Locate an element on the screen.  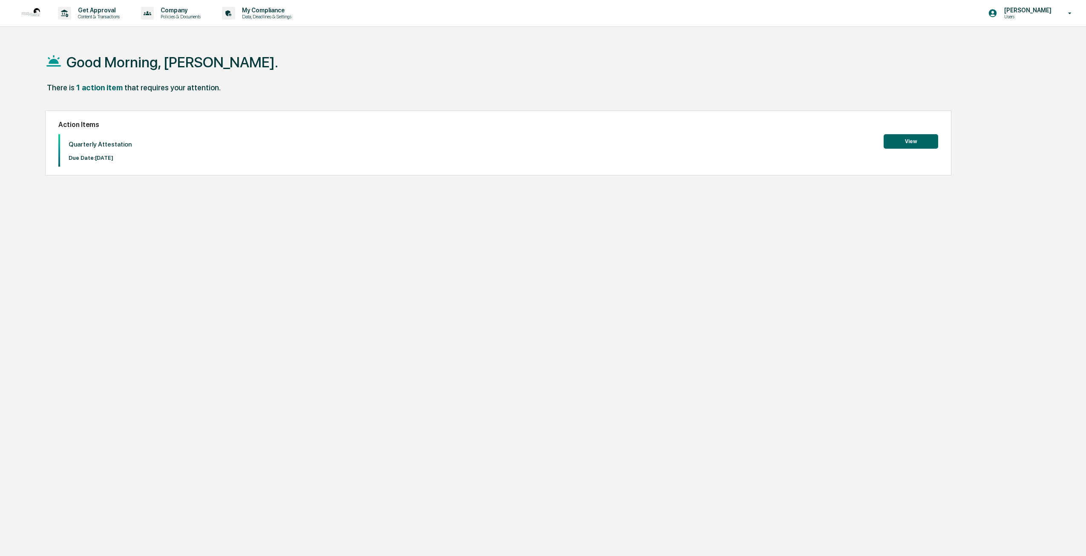
div: 1 action item is located at coordinates (99, 87).